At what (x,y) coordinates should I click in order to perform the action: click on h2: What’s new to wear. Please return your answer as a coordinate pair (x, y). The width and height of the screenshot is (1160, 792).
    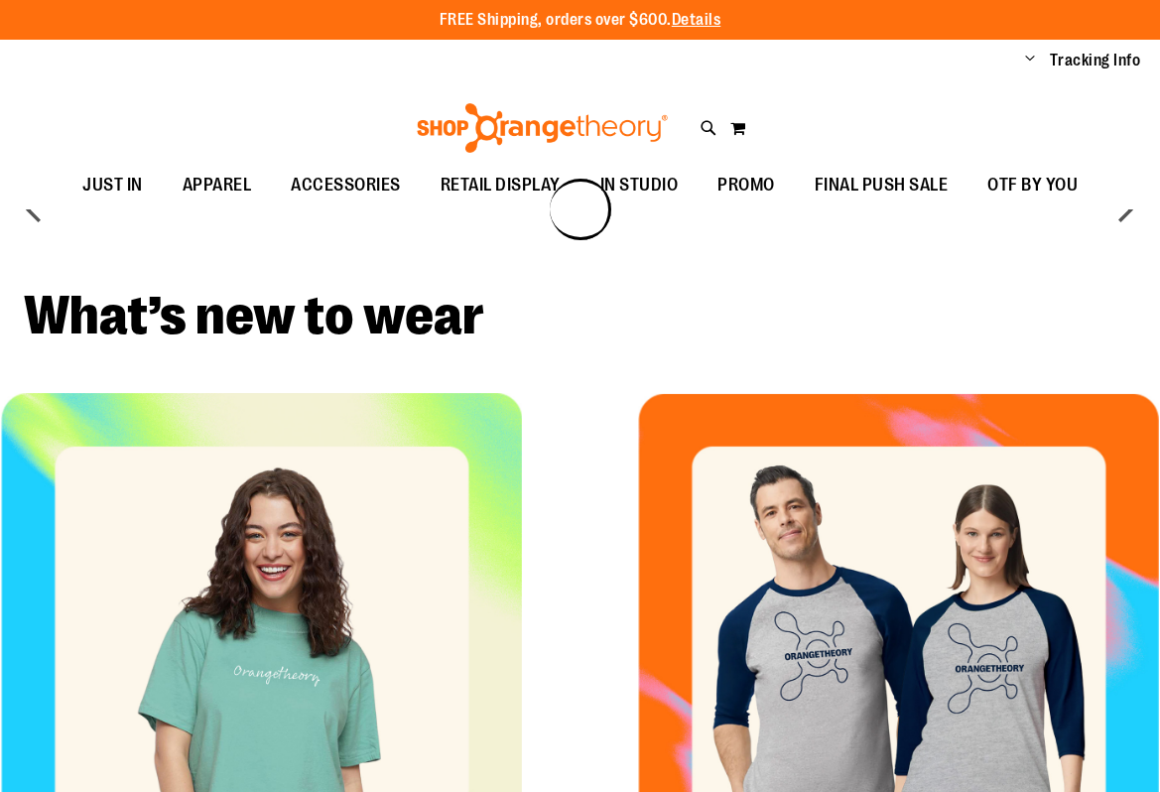
    Looking at the image, I should click on (579, 315).